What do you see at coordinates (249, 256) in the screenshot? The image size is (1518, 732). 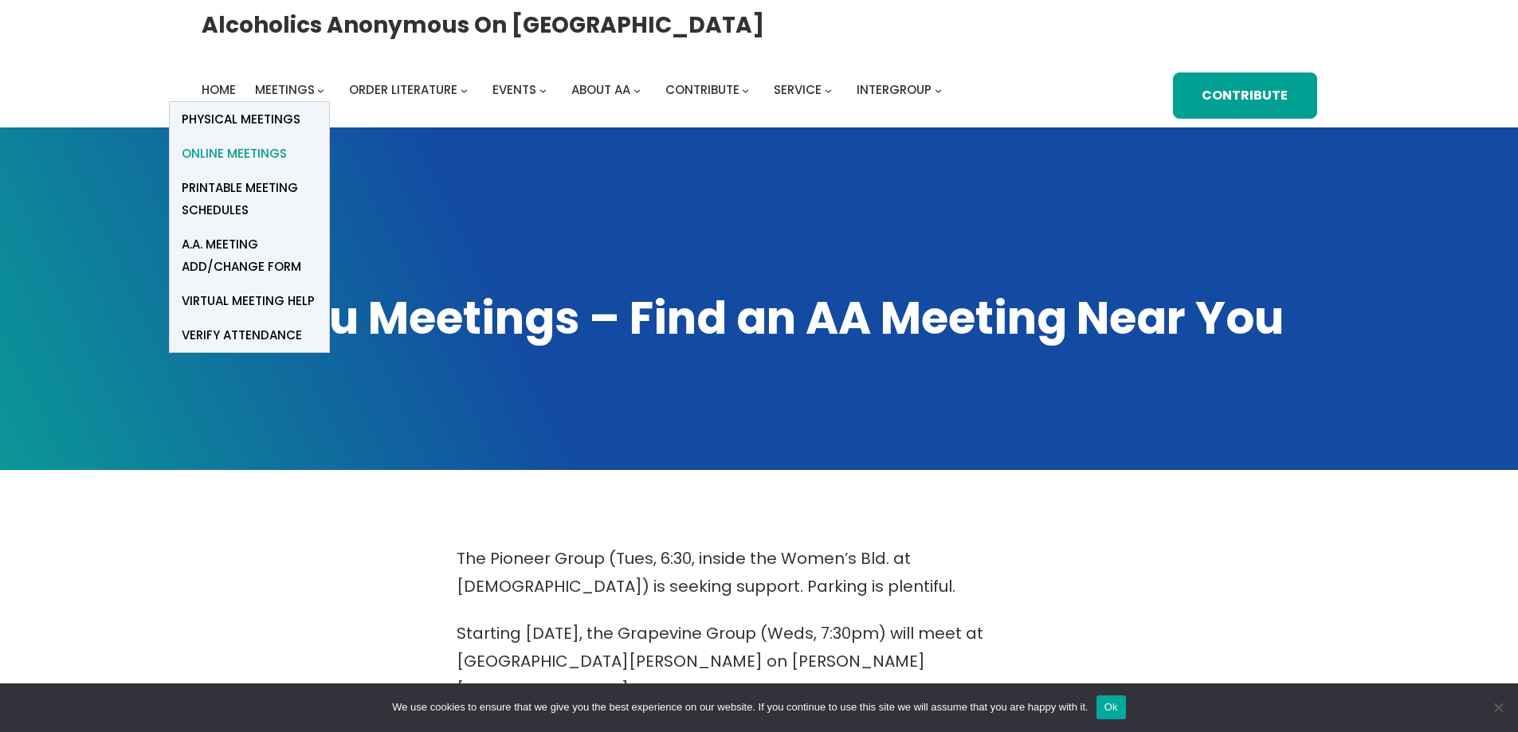 I see `span: A.A. Meeting Add/Change Form` at bounding box center [249, 256].